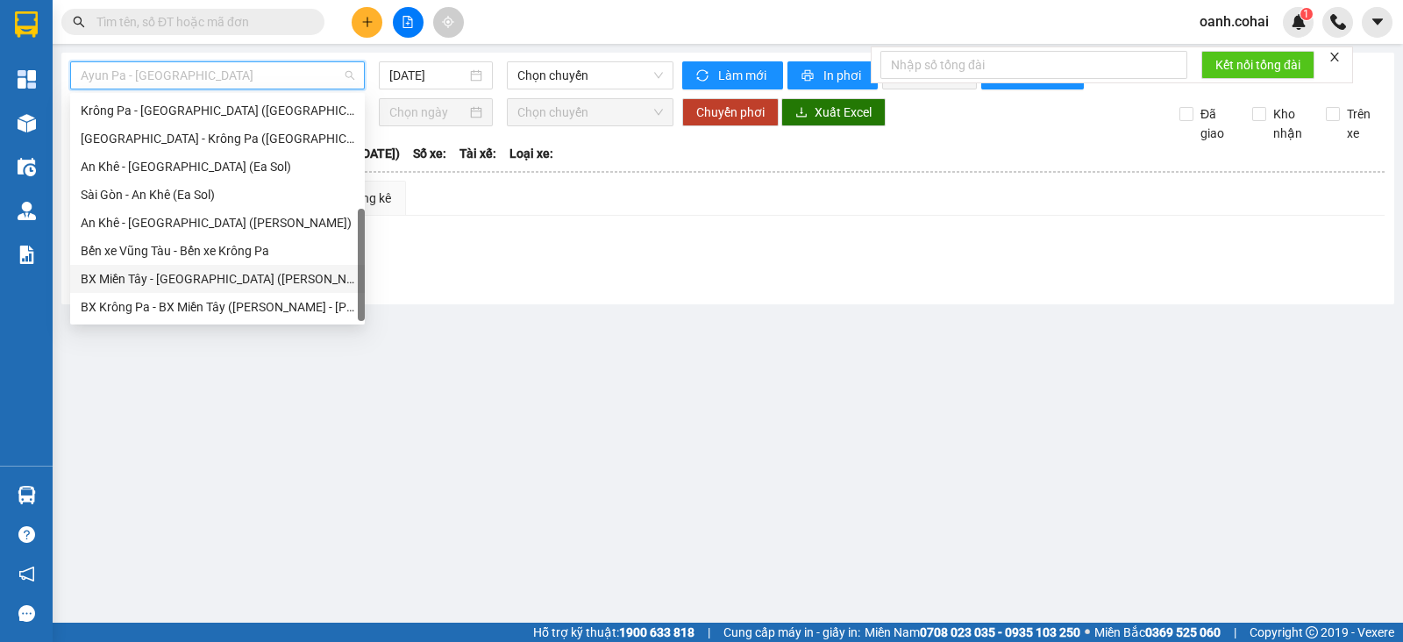  I want to click on div: Thống kê, so click(366, 198).